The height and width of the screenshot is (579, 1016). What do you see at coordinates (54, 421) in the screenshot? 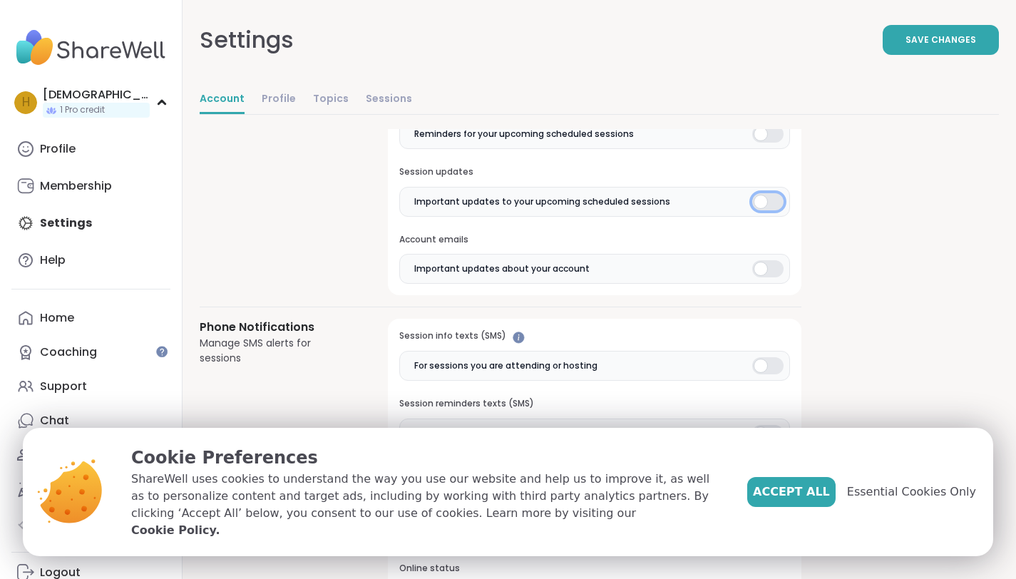
I see `div: Chat` at bounding box center [54, 421].